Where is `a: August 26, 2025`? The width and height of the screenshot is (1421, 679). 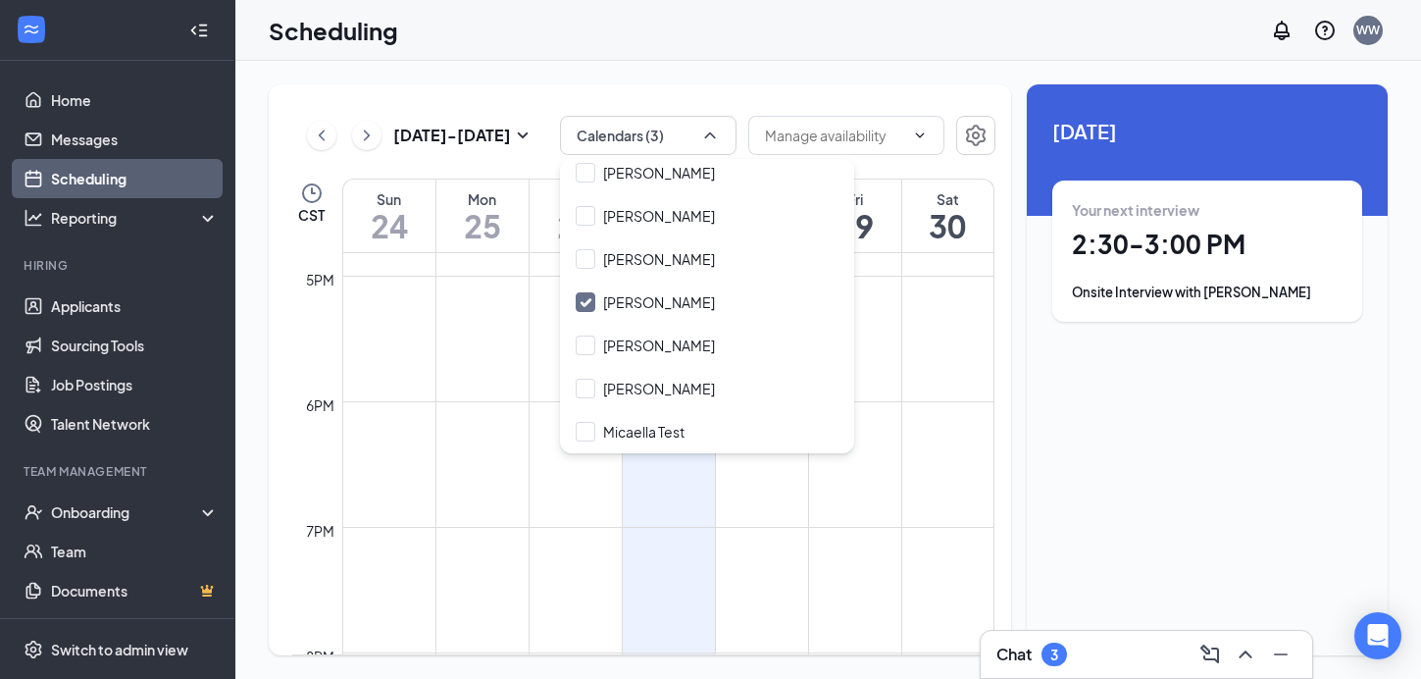 a: August 26, 2025 is located at coordinates (576, 216).